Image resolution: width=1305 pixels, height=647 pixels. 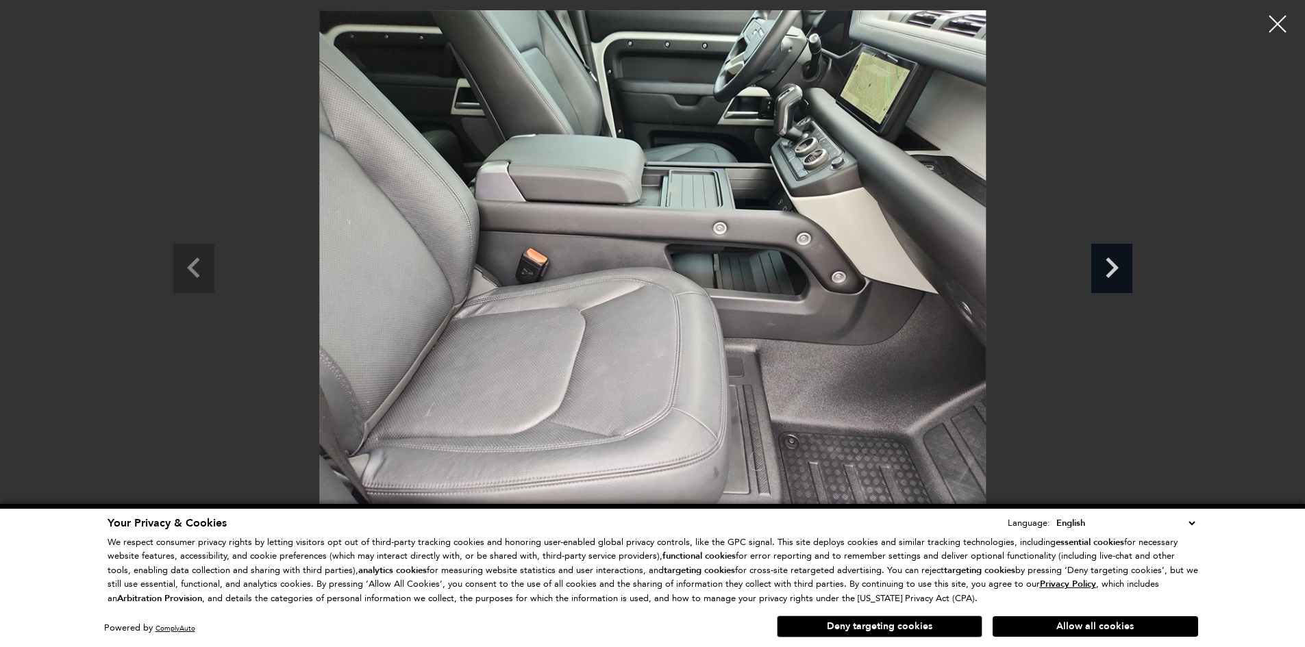 I want to click on strong: Arbitration Provision, so click(x=160, y=599).